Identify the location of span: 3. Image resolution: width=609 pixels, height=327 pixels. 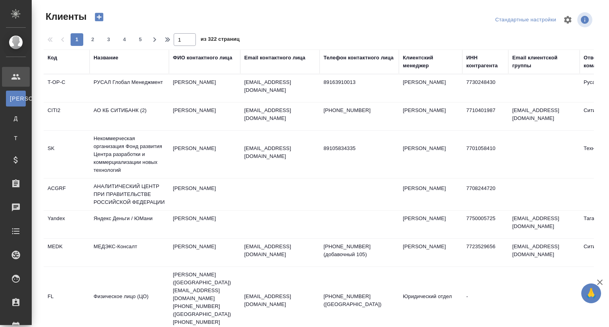
(109, 40).